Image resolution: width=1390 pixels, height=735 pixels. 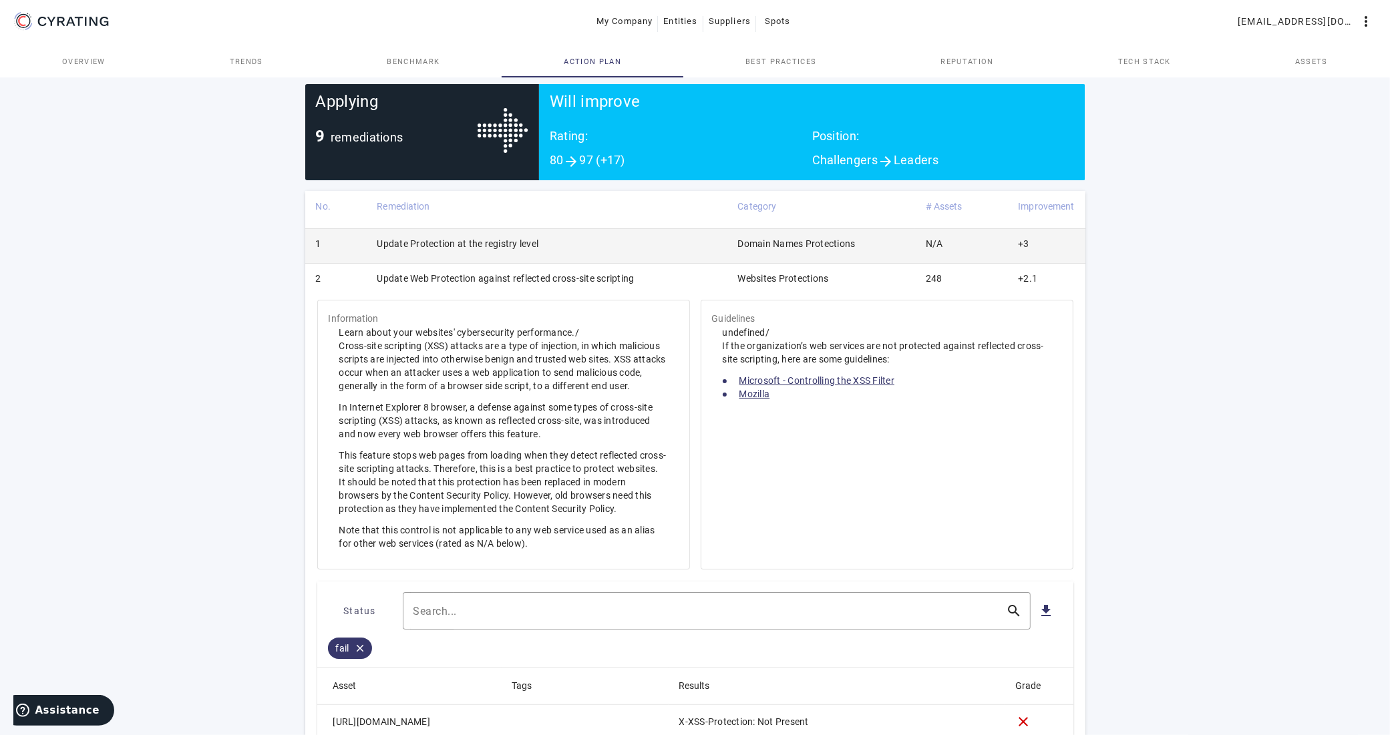 I want to click on div: Position:, so click(x=943, y=142).